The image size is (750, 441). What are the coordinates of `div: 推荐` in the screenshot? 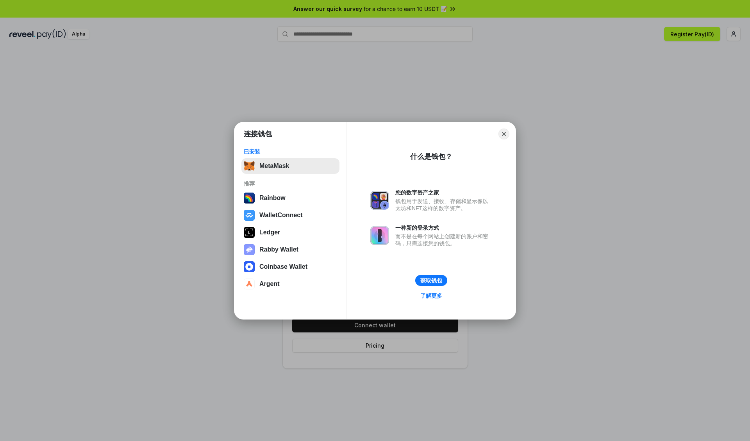 It's located at (290, 184).